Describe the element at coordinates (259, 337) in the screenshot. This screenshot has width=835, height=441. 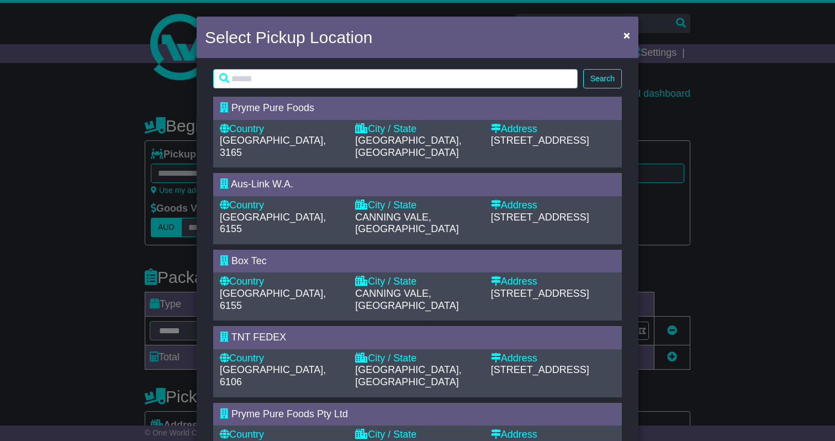
I see `span: TNT FEDEX` at that location.